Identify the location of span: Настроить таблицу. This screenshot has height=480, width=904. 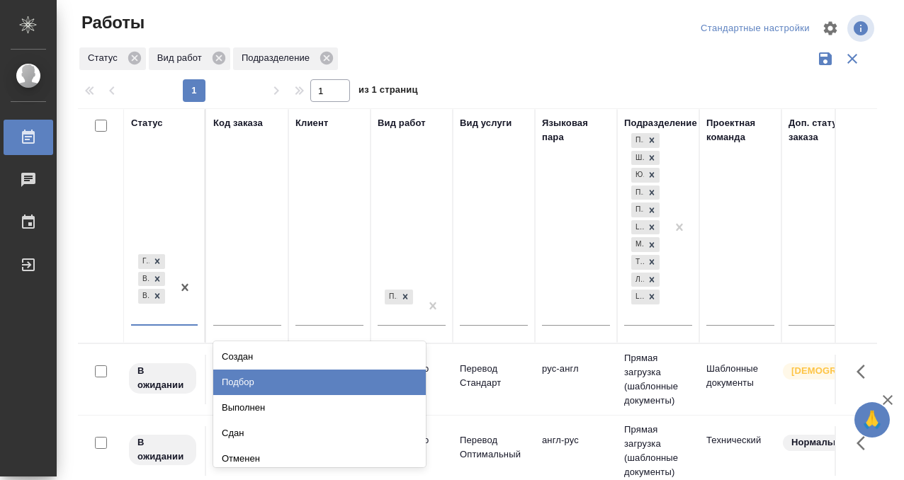
(830, 28).